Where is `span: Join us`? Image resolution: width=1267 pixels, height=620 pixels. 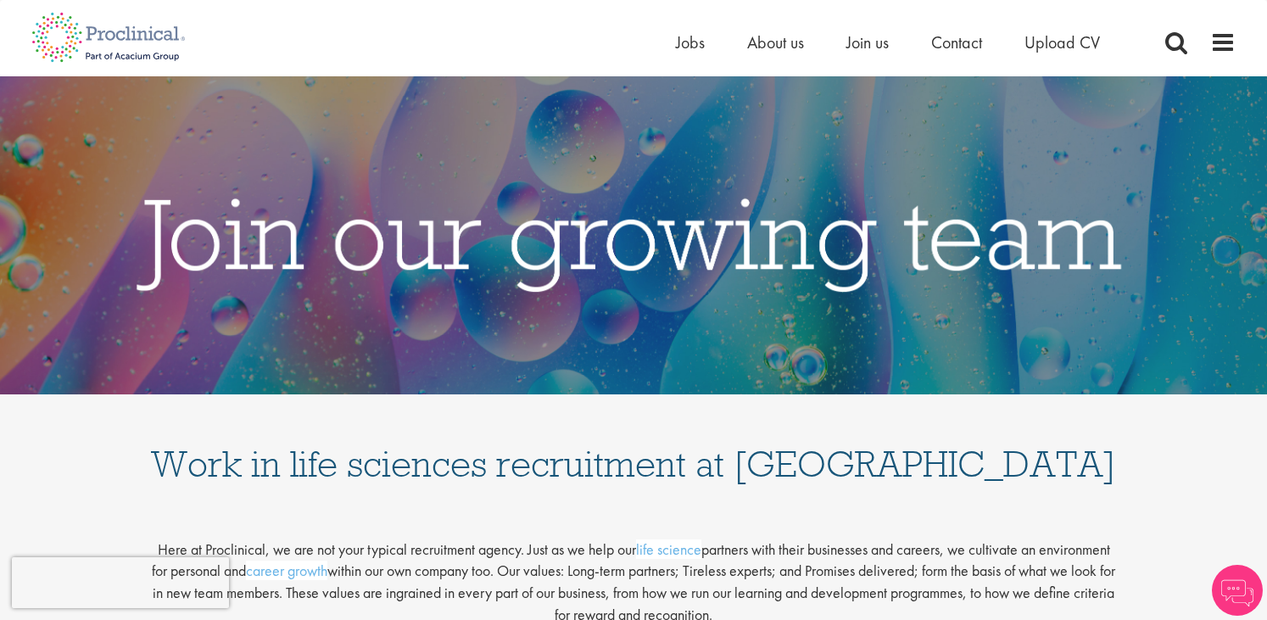 span: Join us is located at coordinates (867, 42).